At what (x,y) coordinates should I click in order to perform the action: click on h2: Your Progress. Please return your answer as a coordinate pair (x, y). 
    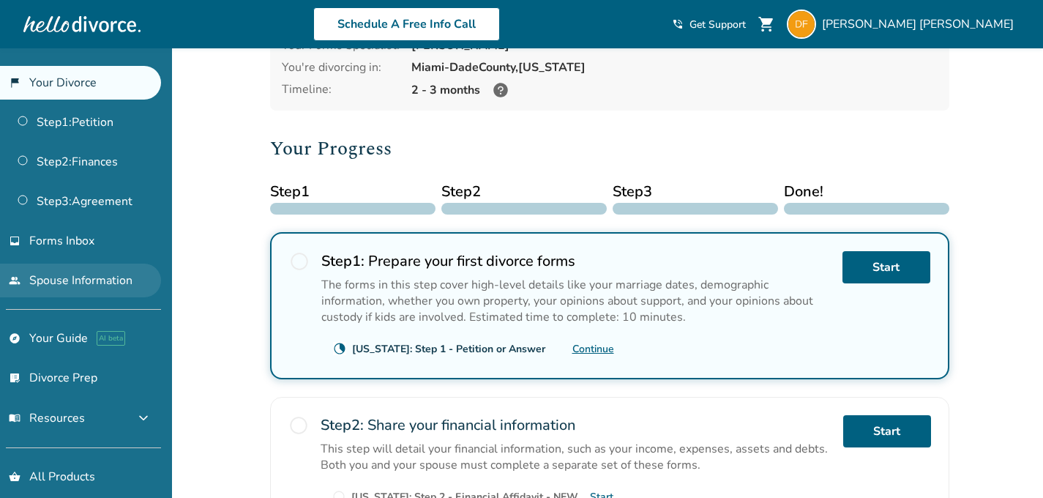
    Looking at the image, I should click on (610, 149).